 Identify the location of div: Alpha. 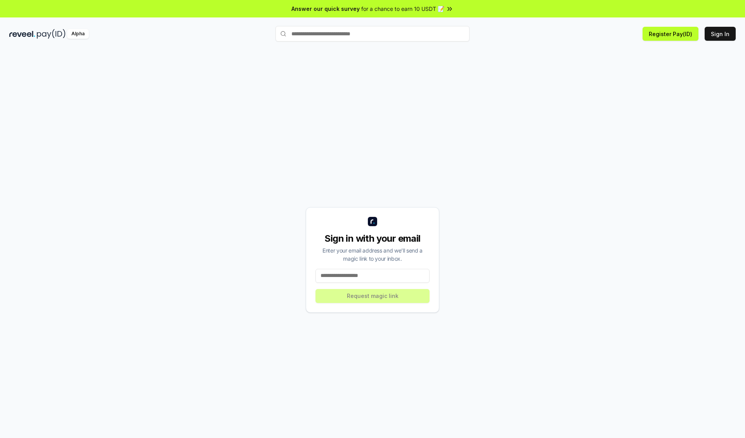
(78, 34).